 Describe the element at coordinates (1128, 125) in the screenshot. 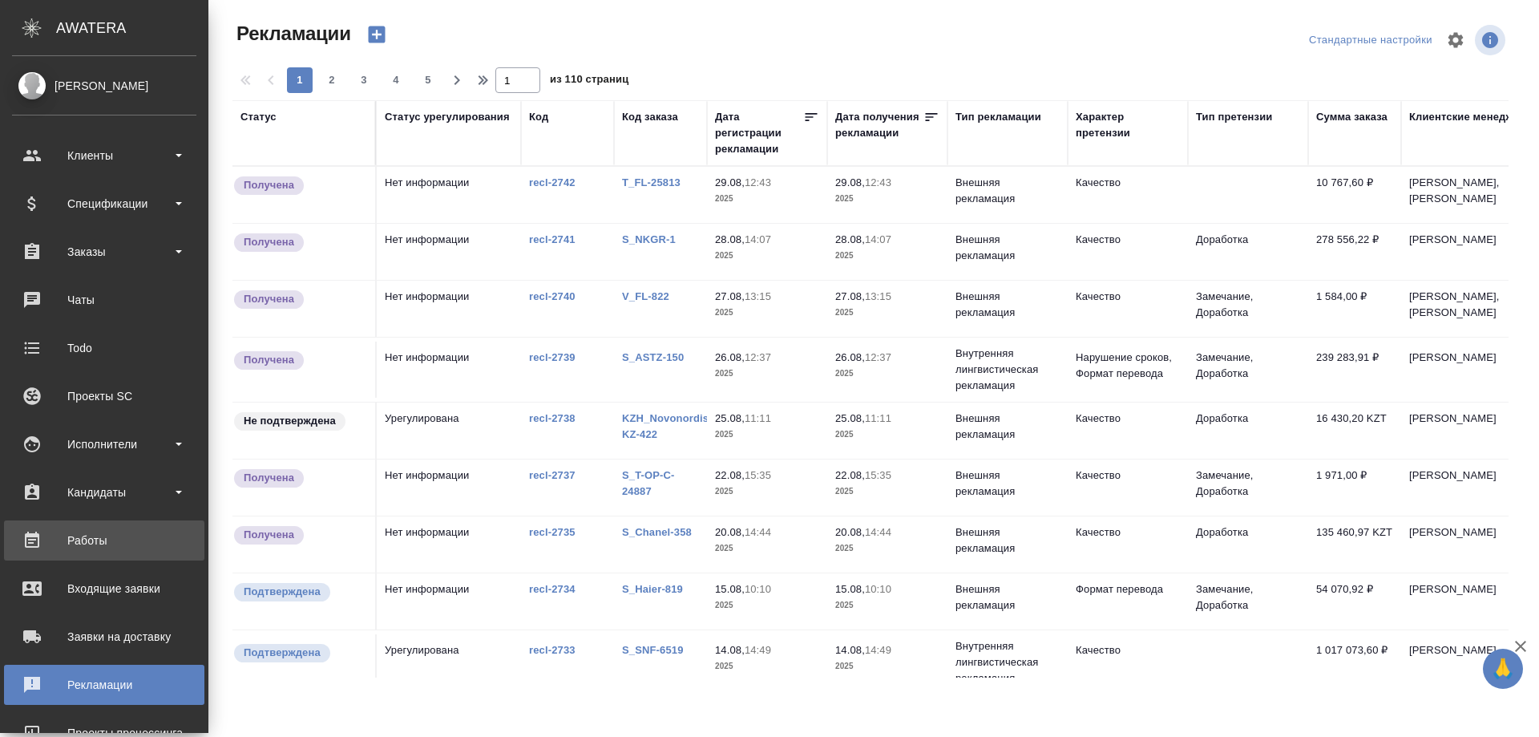

I see `div: Характер претензии` at that location.